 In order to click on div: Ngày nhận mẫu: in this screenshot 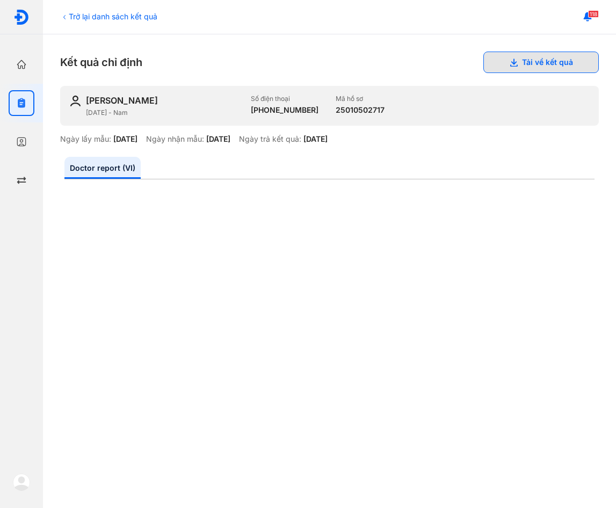, I will do `click(175, 139)`.